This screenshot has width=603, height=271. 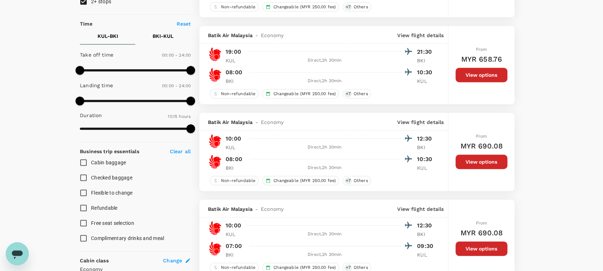 I want to click on p: Clear all, so click(x=180, y=151).